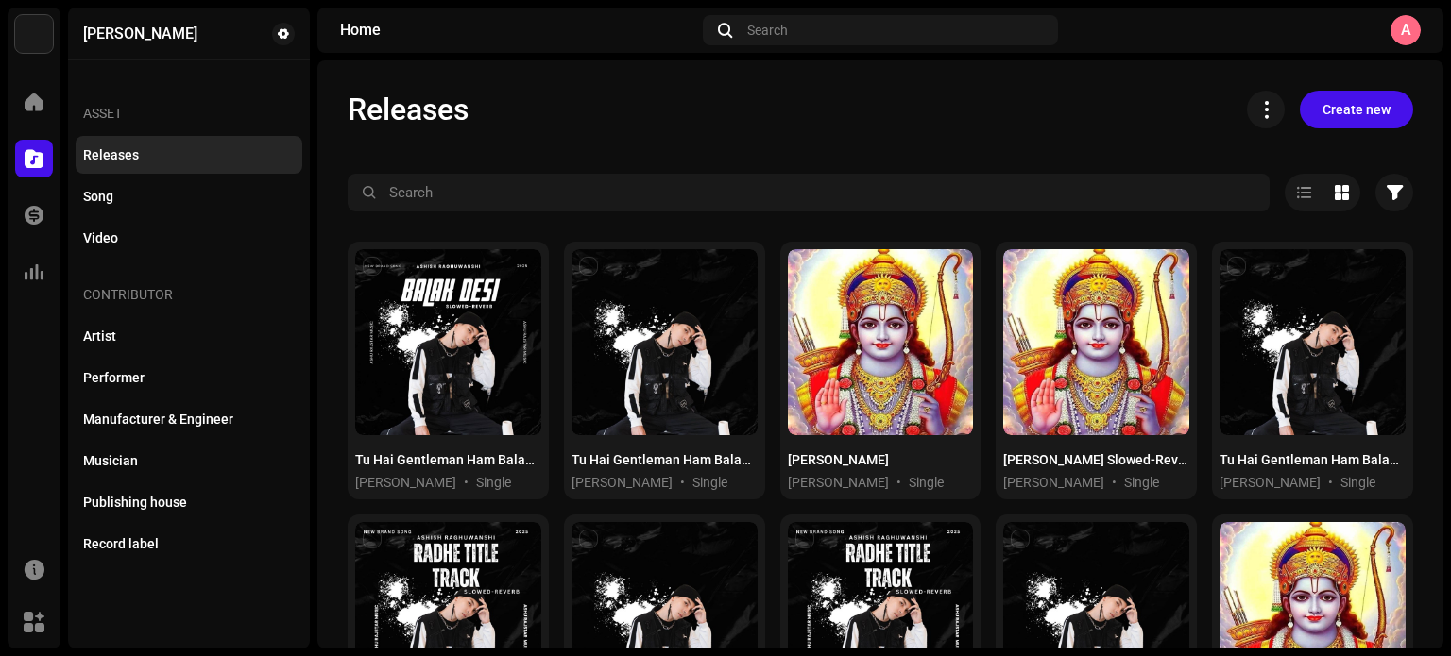 This screenshot has width=1451, height=656. What do you see at coordinates (111, 461) in the screenshot?
I see `font: Musician` at bounding box center [111, 461].